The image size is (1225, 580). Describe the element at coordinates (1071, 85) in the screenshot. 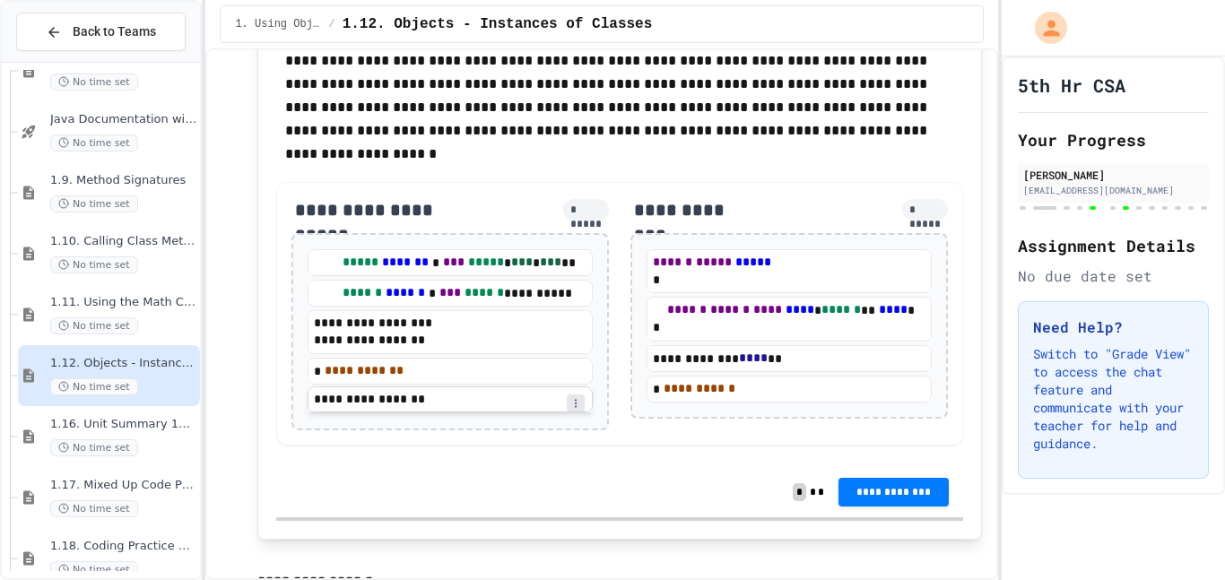

I see `h1: 5th Hr CSA` at that location.